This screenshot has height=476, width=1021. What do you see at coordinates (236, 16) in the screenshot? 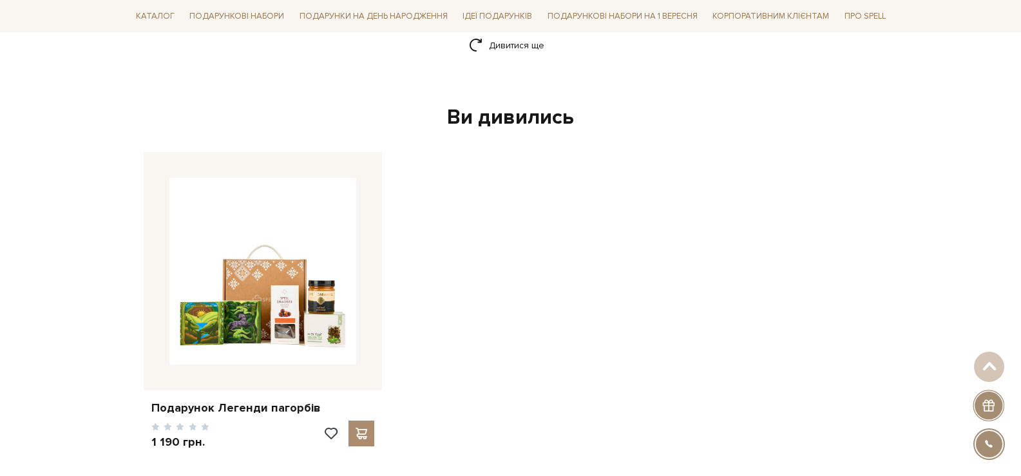
I see `a: Подарункові набори` at bounding box center [236, 16].